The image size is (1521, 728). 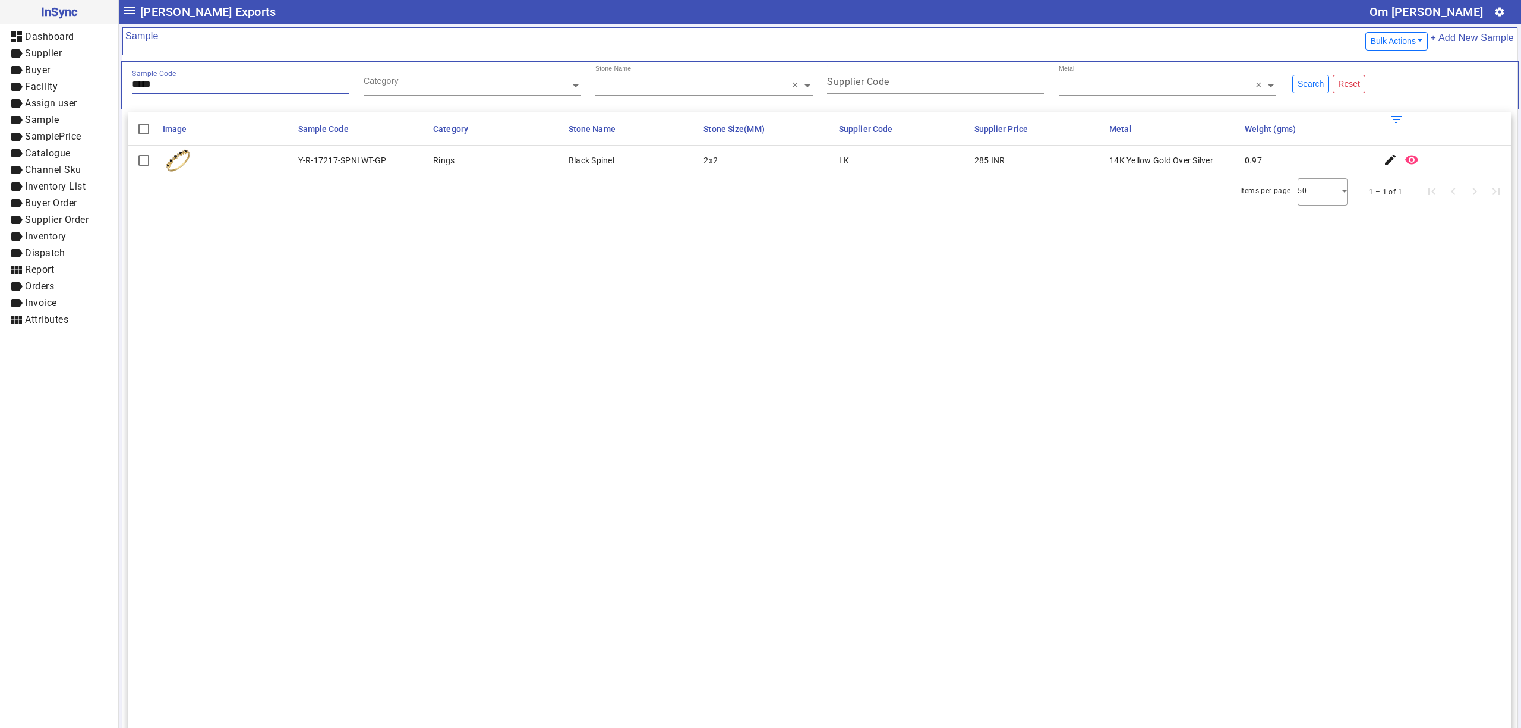 What do you see at coordinates (48, 153) in the screenshot?
I see `span: Catalogue` at bounding box center [48, 153].